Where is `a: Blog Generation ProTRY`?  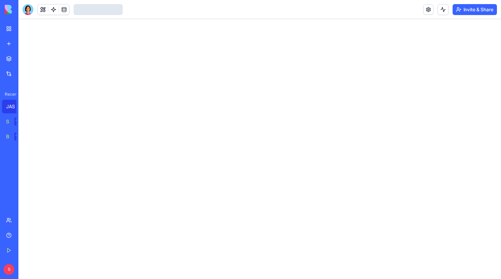
a: Blog Generation ProTRY is located at coordinates (16, 136).